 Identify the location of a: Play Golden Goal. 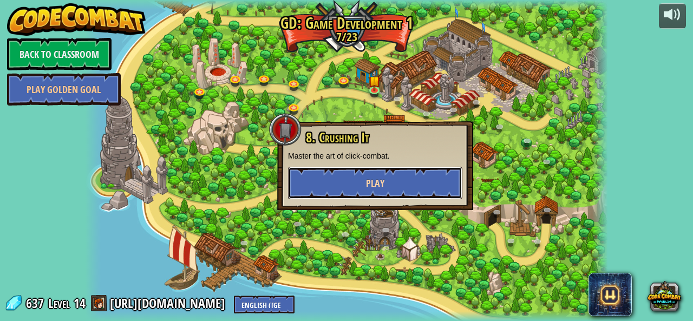
(64, 89).